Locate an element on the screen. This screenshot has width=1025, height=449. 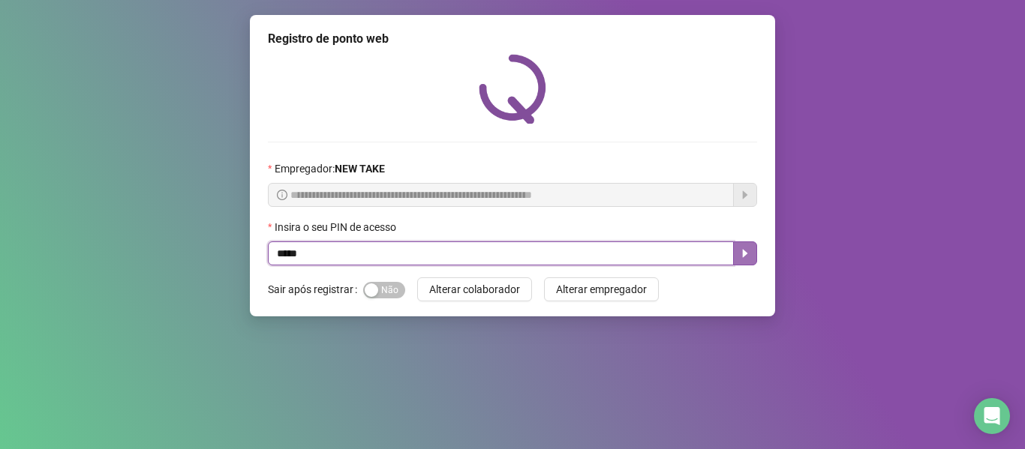
span: Empregador : is located at coordinates (329, 169).